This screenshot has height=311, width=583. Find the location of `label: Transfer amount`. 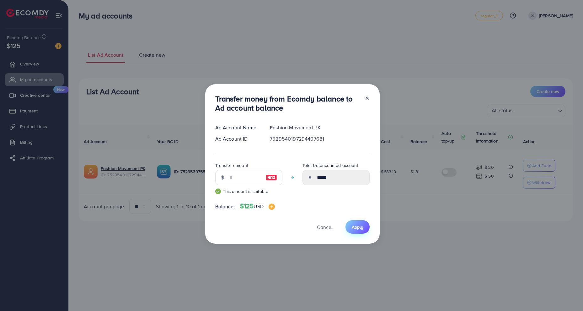

label: Transfer amount is located at coordinates (231, 166).